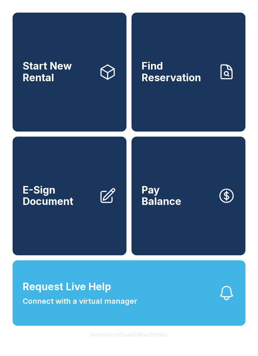 The height and width of the screenshot is (356, 258). I want to click on a: E-Sign Document, so click(70, 196).